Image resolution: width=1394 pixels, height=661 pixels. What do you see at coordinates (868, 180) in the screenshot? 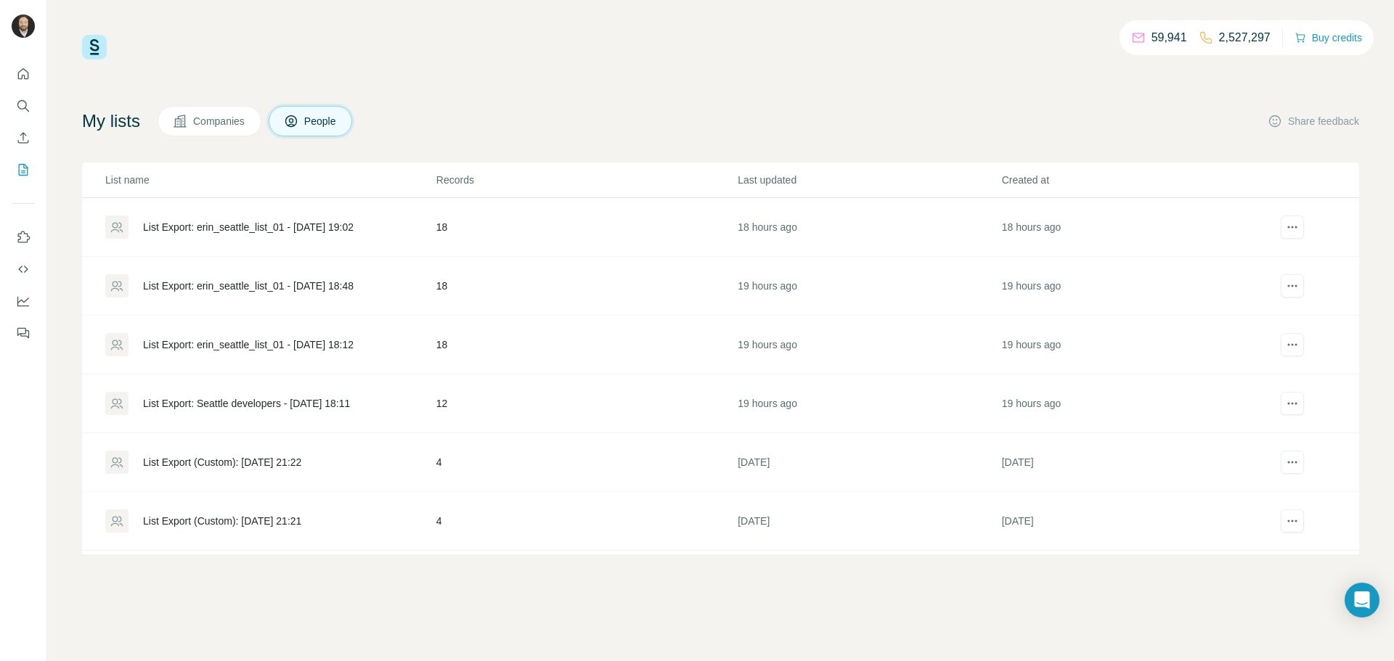
I see `p: Last updated` at bounding box center [868, 180].